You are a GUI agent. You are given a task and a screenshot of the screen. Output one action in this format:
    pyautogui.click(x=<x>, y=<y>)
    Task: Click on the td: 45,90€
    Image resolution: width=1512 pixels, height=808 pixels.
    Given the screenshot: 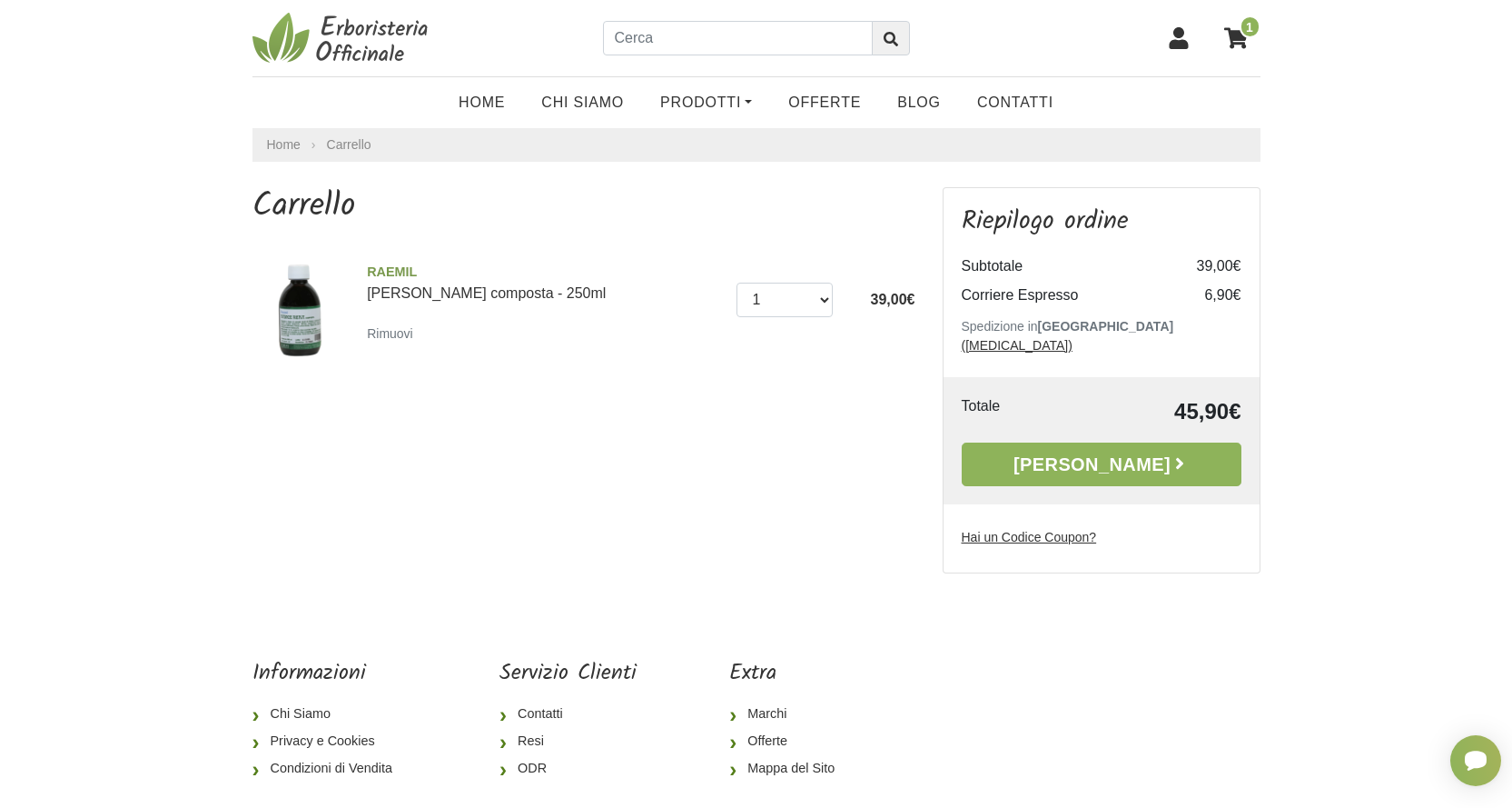 What is the action you would take?
    pyautogui.click(x=1153, y=412)
    